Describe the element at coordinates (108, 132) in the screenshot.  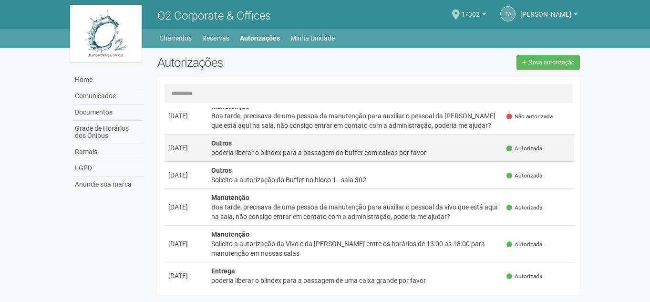
I see `a: Grade de Horários dos Ônibus` at that location.